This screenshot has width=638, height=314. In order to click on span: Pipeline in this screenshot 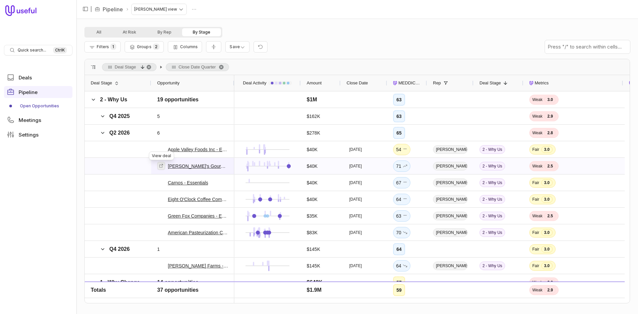, I will do `click(28, 92)`.